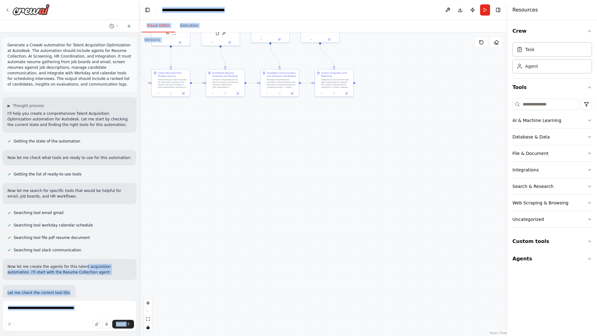 The height and width of the screenshot is (336, 597). I want to click on div: Task, so click(530, 49).